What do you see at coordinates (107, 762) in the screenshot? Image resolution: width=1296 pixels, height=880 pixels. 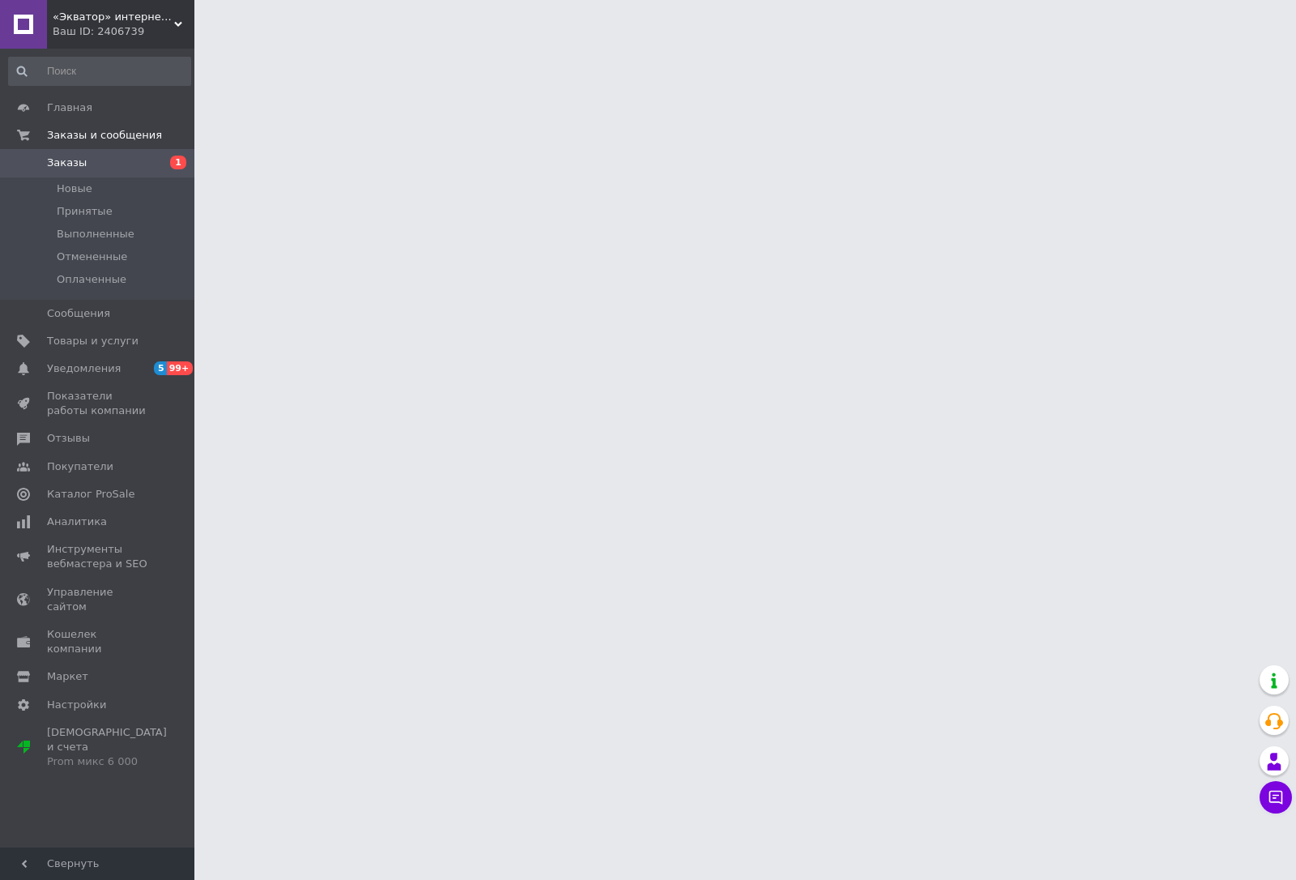 I see `div: Prom микс 6 000` at bounding box center [107, 762].